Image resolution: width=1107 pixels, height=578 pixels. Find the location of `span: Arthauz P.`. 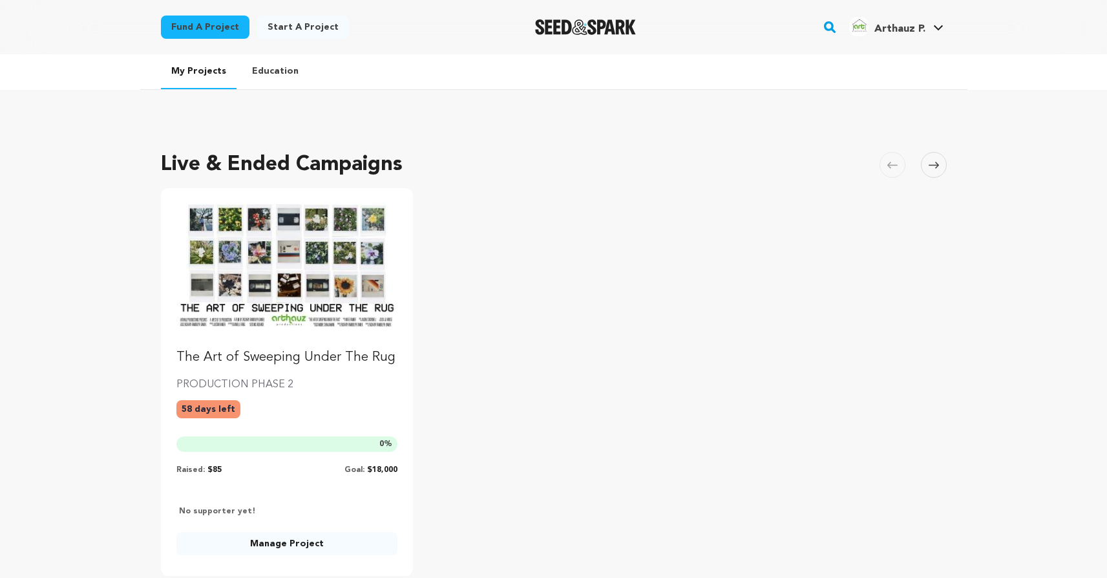

span: Arthauz P. is located at coordinates (899, 29).